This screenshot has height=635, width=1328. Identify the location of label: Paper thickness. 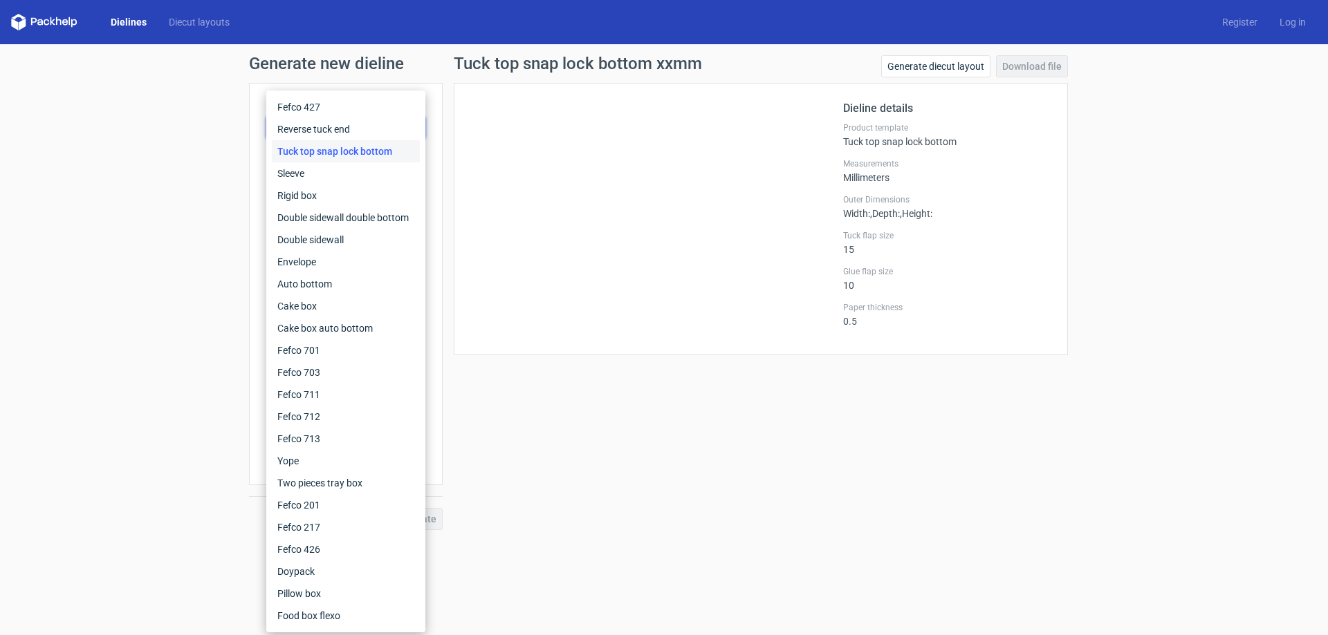
(947, 308).